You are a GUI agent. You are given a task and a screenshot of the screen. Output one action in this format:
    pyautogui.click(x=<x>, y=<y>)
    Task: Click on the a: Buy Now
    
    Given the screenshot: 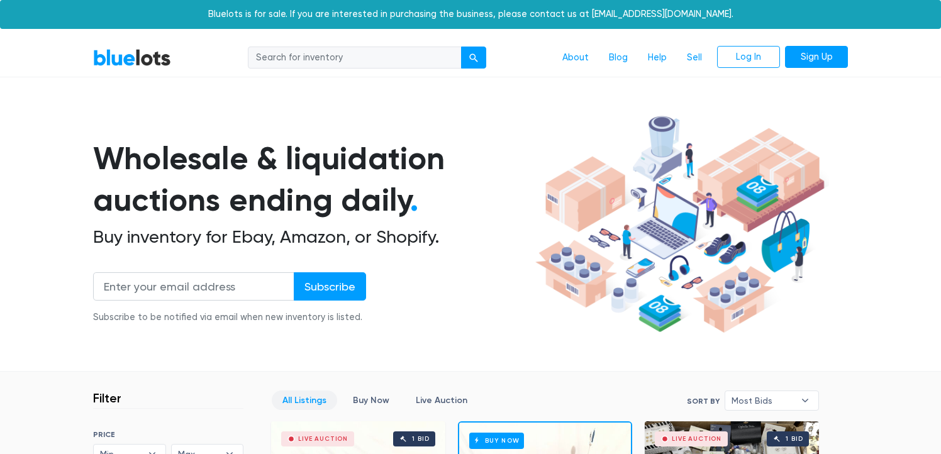 What is the action you would take?
    pyautogui.click(x=371, y=400)
    